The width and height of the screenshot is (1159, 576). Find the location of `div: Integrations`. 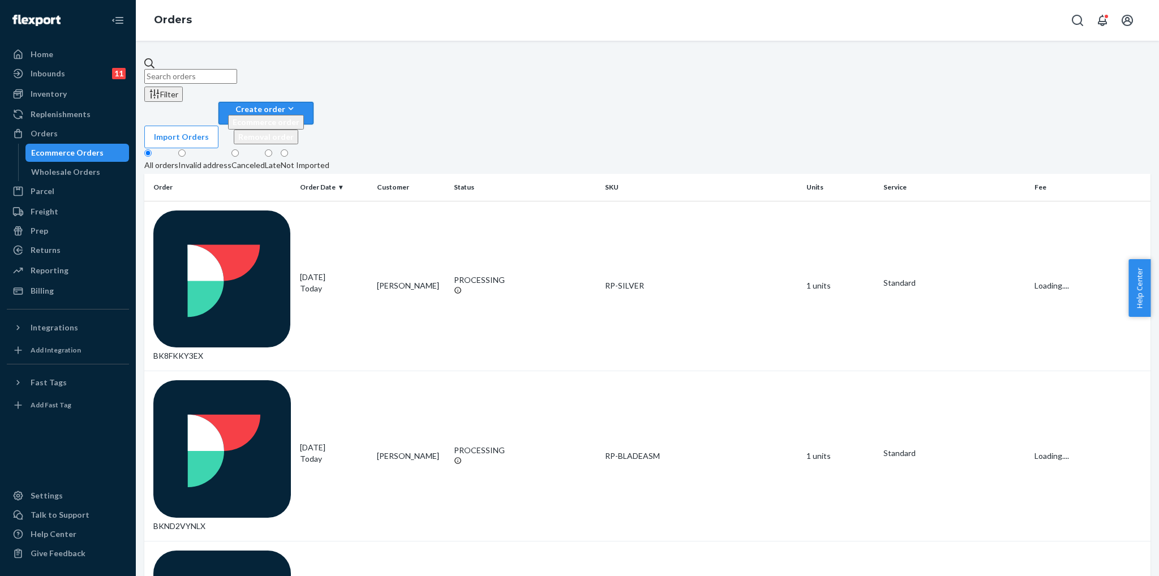

div: Integrations is located at coordinates (54, 328).